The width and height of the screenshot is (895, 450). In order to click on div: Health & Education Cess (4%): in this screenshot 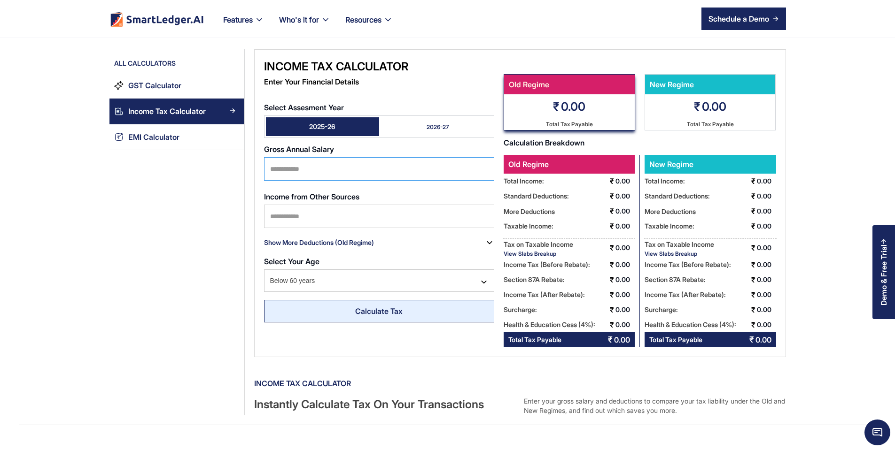, I will do `click(549, 325)`.